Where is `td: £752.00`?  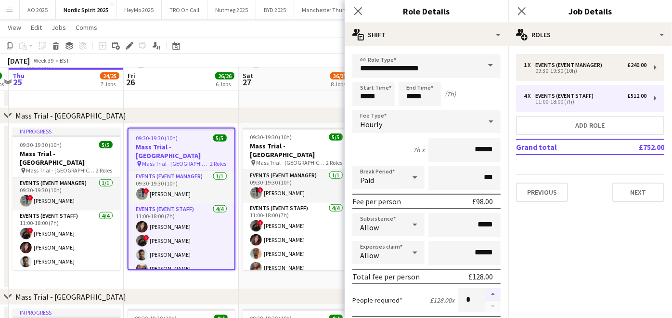
td: £752.00 is located at coordinates (635, 147).